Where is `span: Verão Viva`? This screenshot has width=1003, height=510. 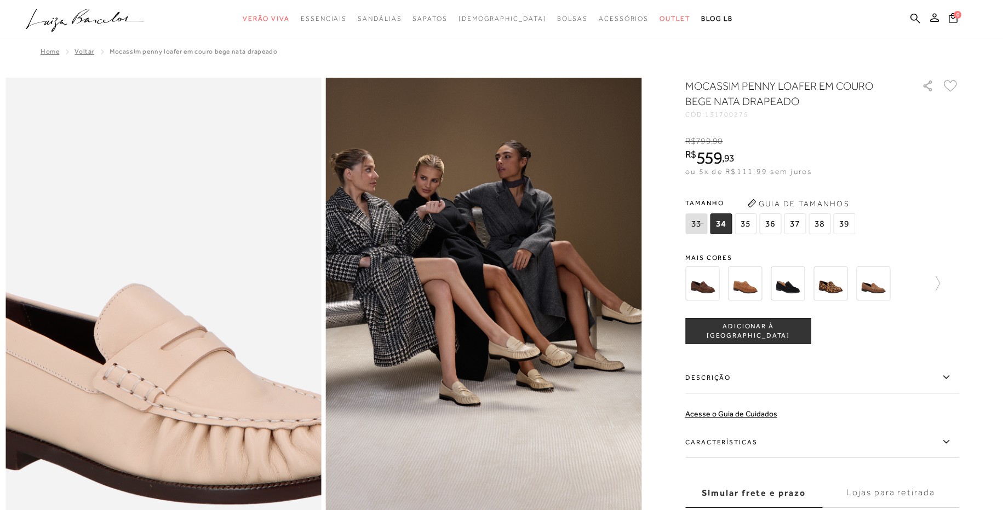
span: Verão Viva is located at coordinates (266, 19).